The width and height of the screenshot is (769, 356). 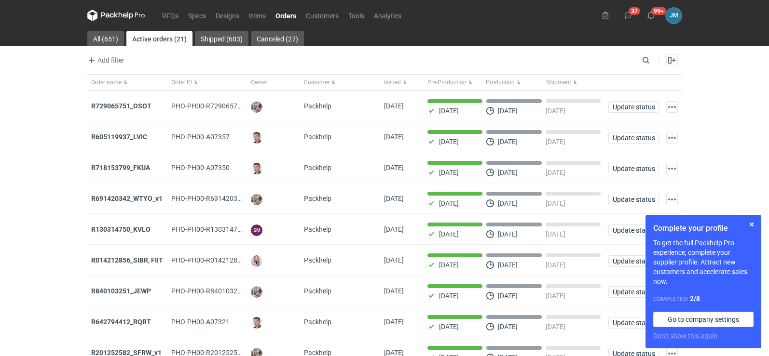 I want to click on figcaption: SM, so click(x=256, y=230).